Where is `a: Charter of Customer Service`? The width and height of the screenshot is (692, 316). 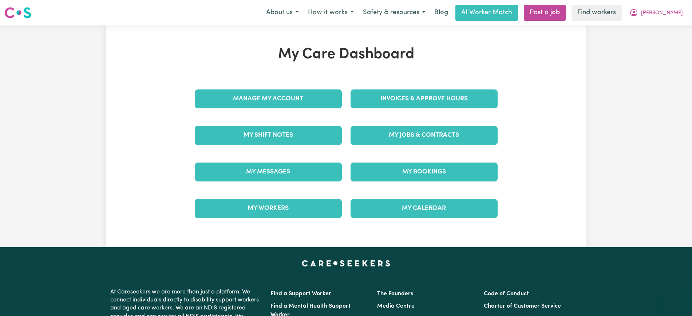
a: Charter of Customer Service is located at coordinates (522, 306).